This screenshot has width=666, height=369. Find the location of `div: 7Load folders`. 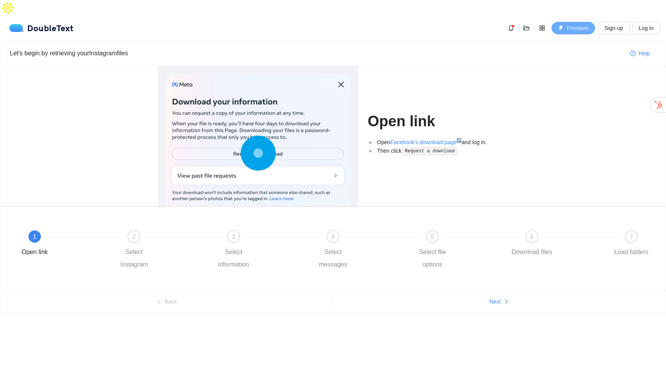

div: 7Load folders is located at coordinates (631, 244).